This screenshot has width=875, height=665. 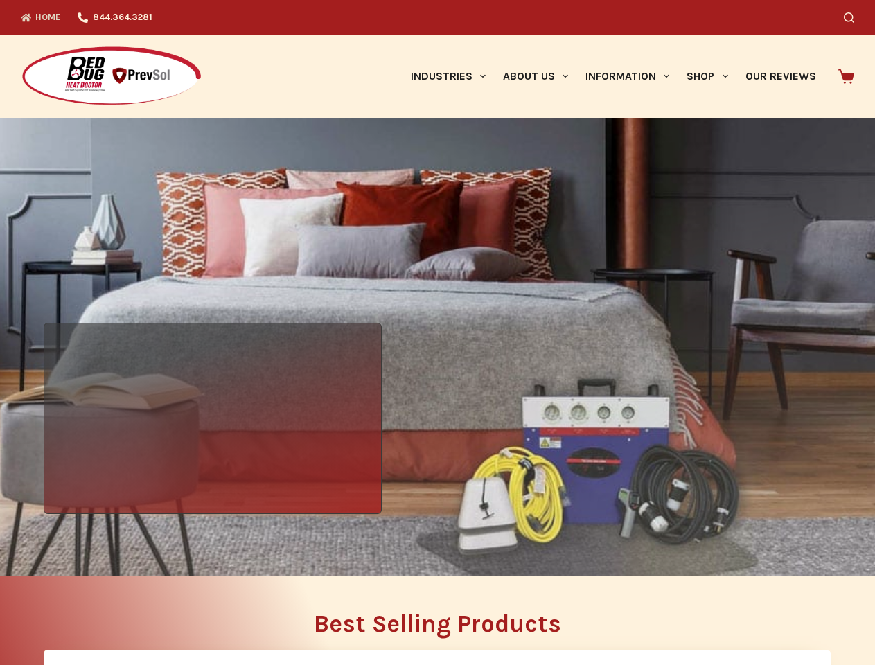 What do you see at coordinates (535, 76) in the screenshot?
I see `a: About Us` at bounding box center [535, 76].